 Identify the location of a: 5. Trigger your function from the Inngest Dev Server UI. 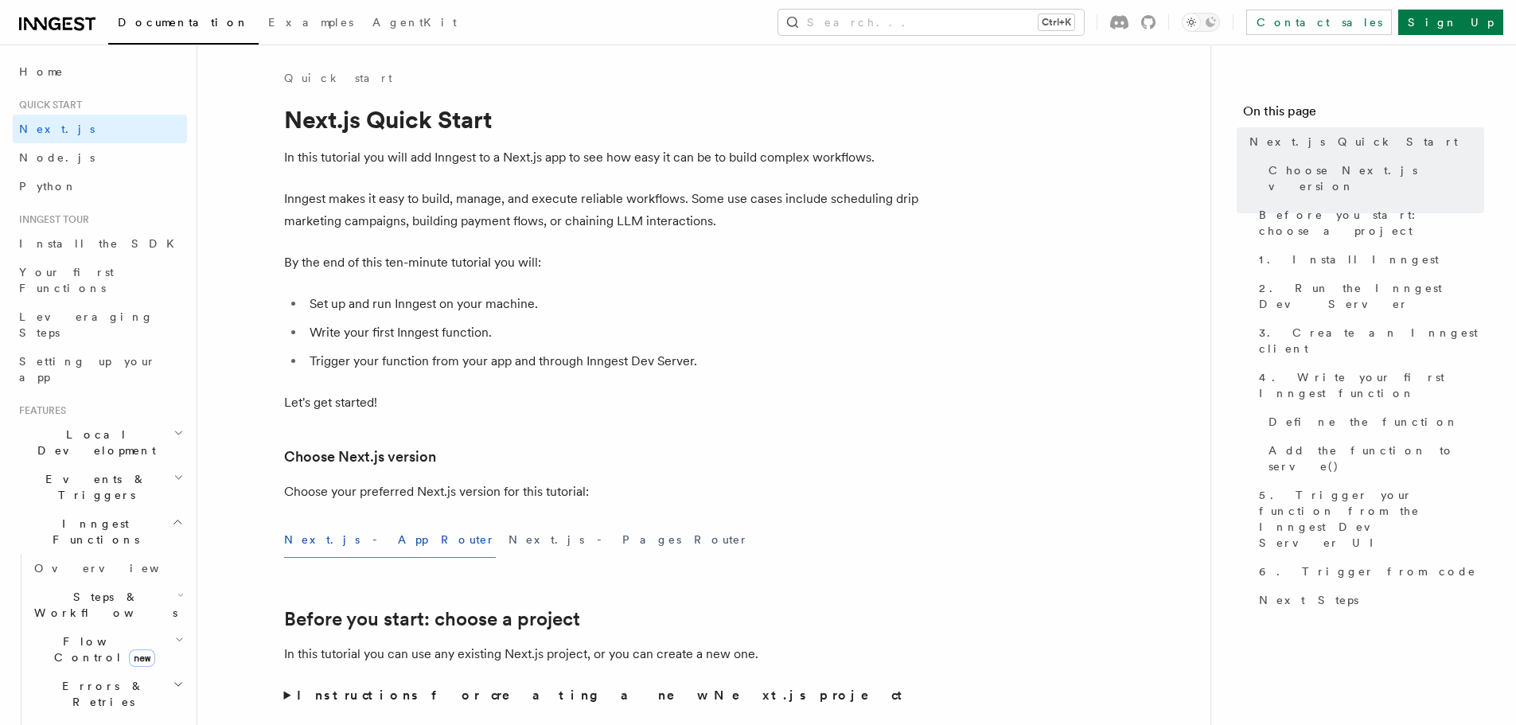
(1368, 519).